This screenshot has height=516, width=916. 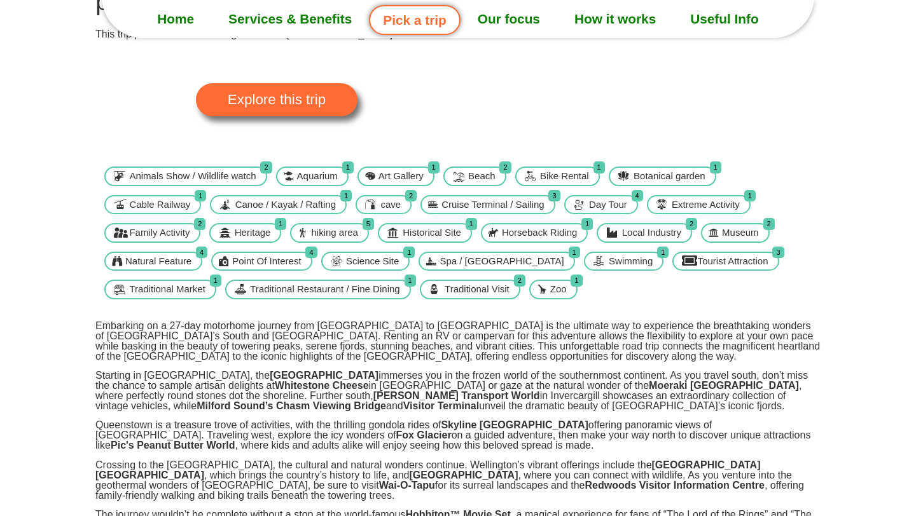 I want to click on span: Cruise Terminal / Sailing, so click(x=492, y=205).